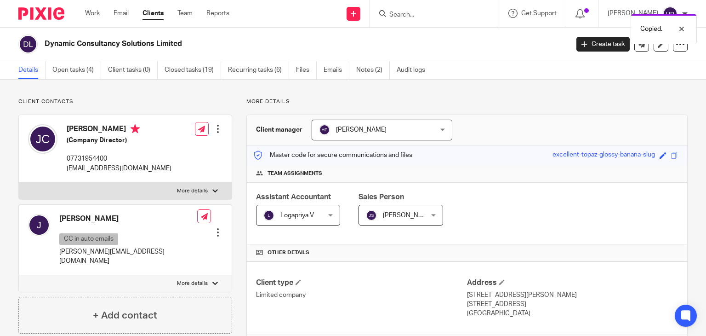 This screenshot has width=706, height=336. What do you see at coordinates (373, 70) in the screenshot?
I see `a: Notes (2)` at bounding box center [373, 70].